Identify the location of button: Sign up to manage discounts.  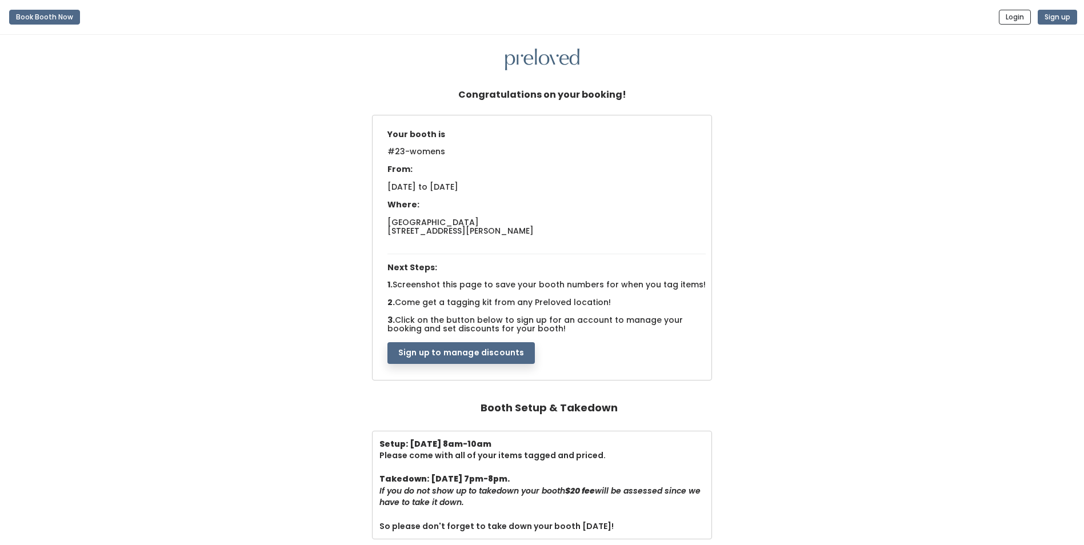
(461, 353).